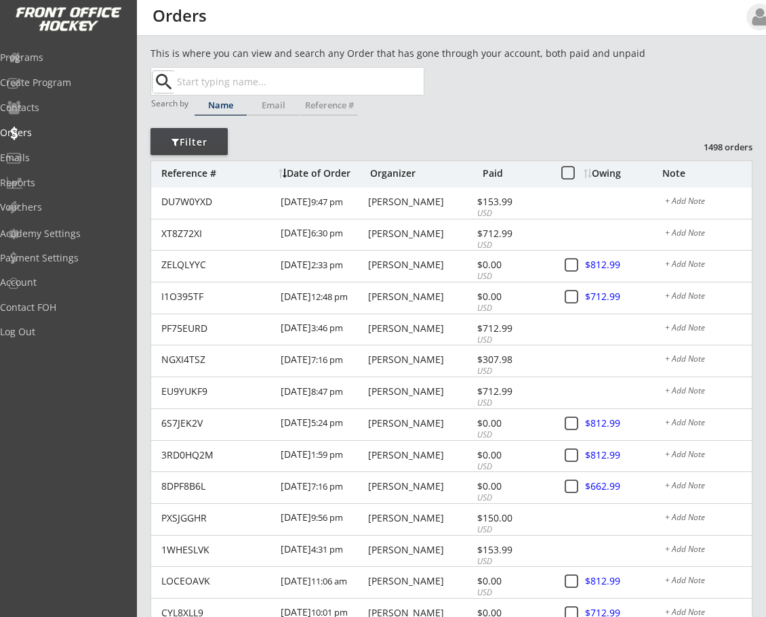 The width and height of the screenshot is (766, 617). Describe the element at coordinates (413, 54) in the screenshot. I see `div: This is where you can view and search any Order that has gone through your account, both paid and...` at that location.